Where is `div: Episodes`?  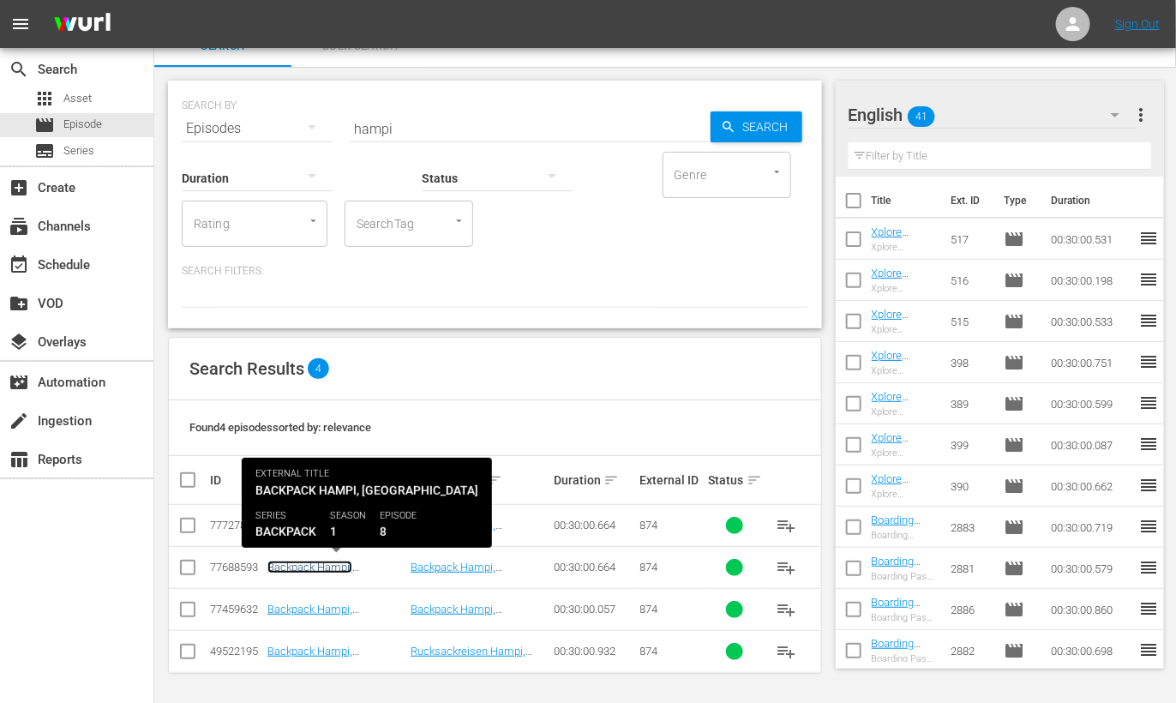 div: Episodes is located at coordinates (257, 129).